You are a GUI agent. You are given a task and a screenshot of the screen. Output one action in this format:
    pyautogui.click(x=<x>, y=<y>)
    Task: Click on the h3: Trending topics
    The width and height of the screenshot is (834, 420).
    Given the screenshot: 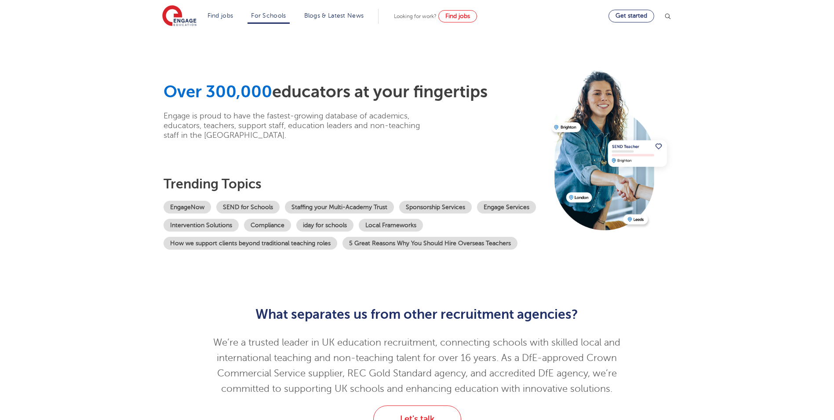 What is the action you would take?
    pyautogui.click(x=354, y=184)
    